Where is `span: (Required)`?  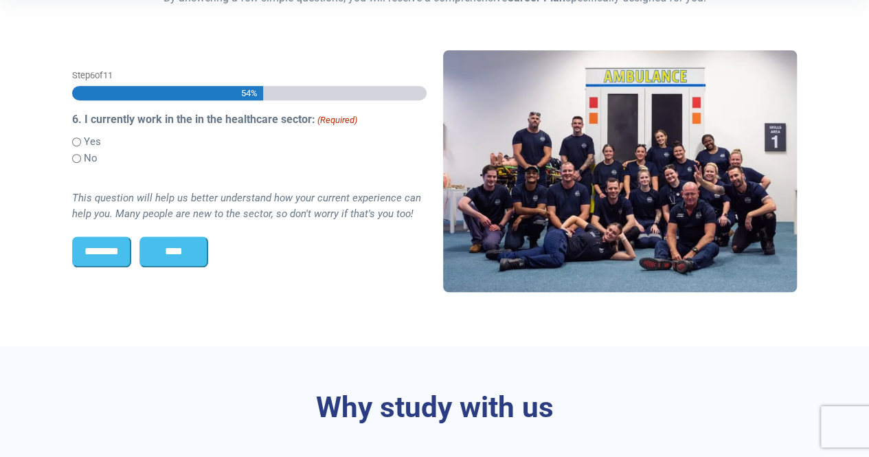 span: (Required) is located at coordinates (337, 120).